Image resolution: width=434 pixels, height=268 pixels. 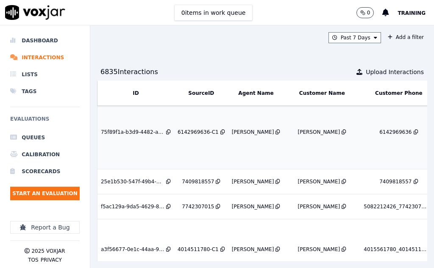 I want to click on p: 0, so click(x=369, y=13).